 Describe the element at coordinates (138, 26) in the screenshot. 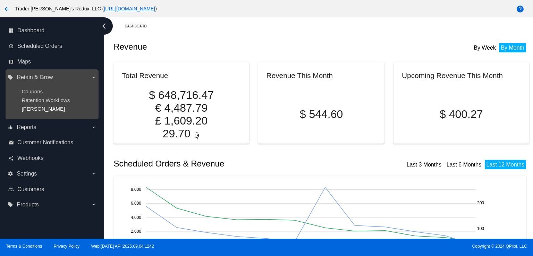

I see `a: Dashboard` at that location.